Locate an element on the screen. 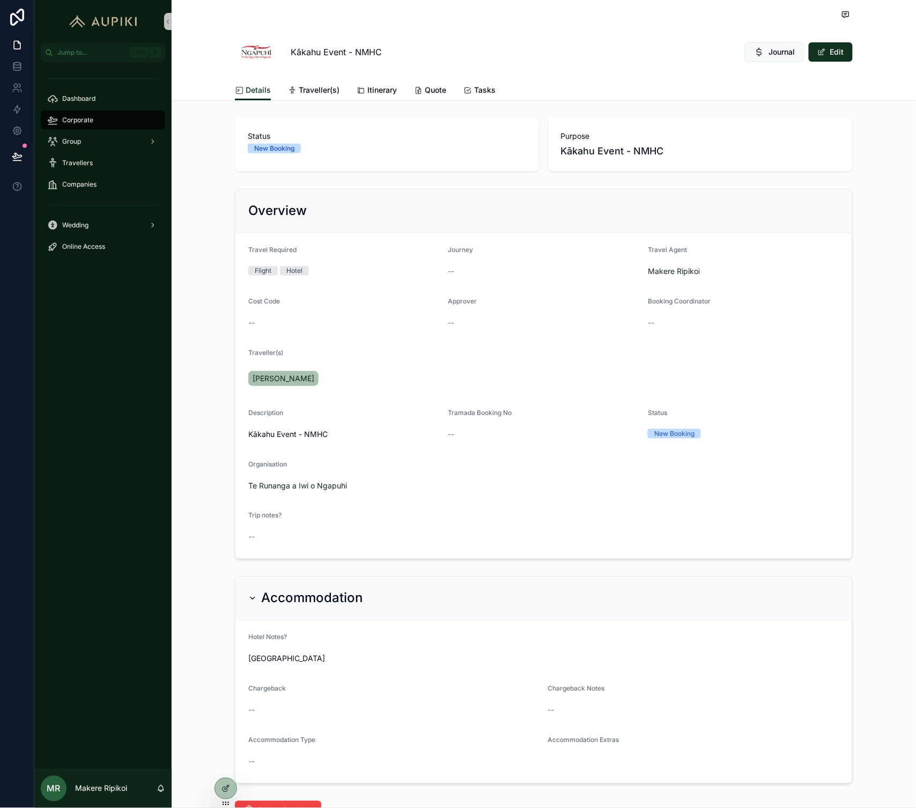  span: Itinerary is located at coordinates (382, 90).